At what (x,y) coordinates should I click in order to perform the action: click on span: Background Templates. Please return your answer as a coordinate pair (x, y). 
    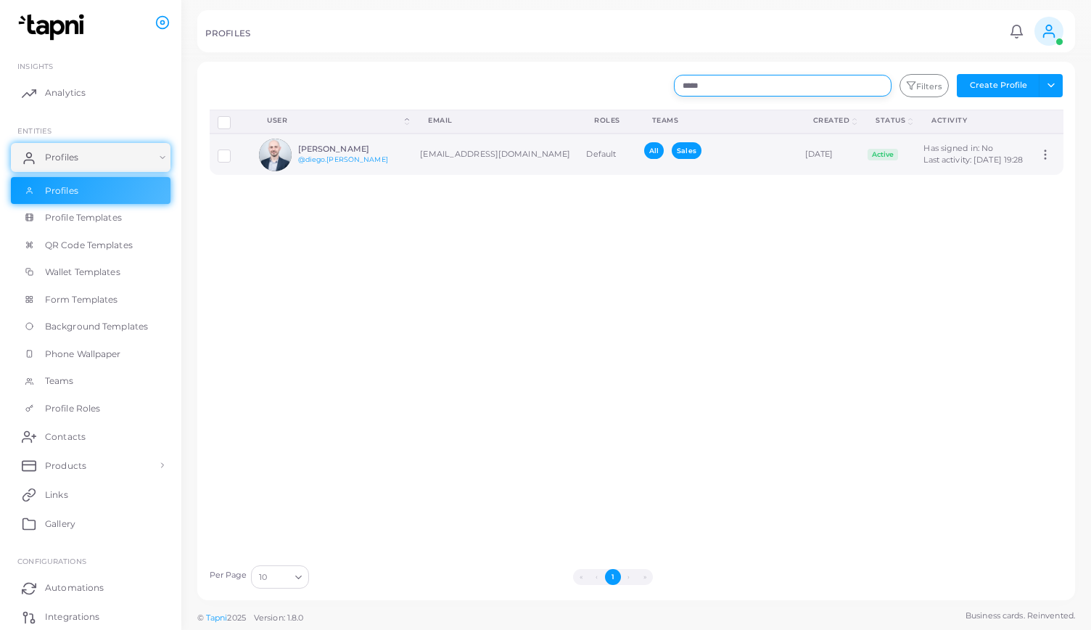
    Looking at the image, I should click on (96, 326).